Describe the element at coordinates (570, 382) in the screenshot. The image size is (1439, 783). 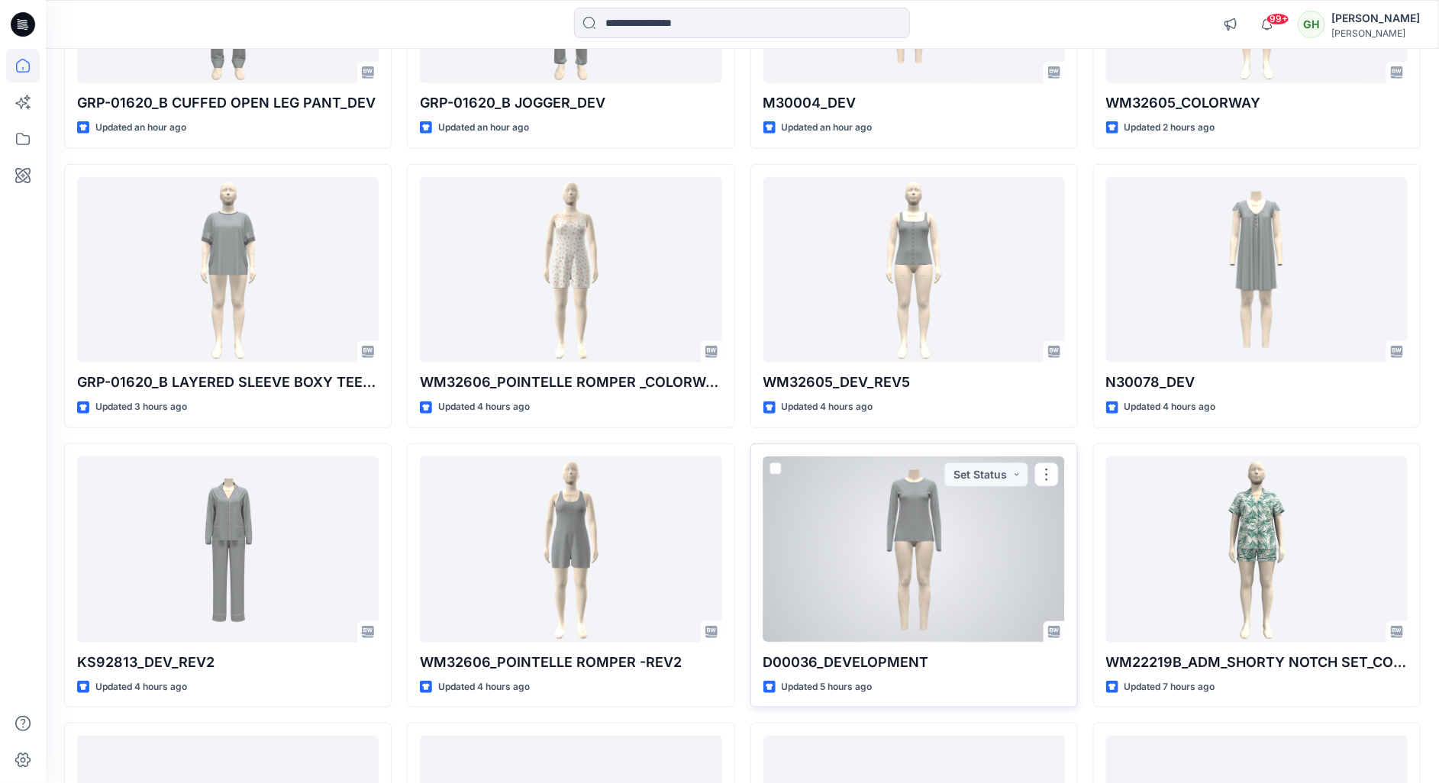
I see `p: WM32606_POINTELLE ROMPER _COLORWAY` at that location.